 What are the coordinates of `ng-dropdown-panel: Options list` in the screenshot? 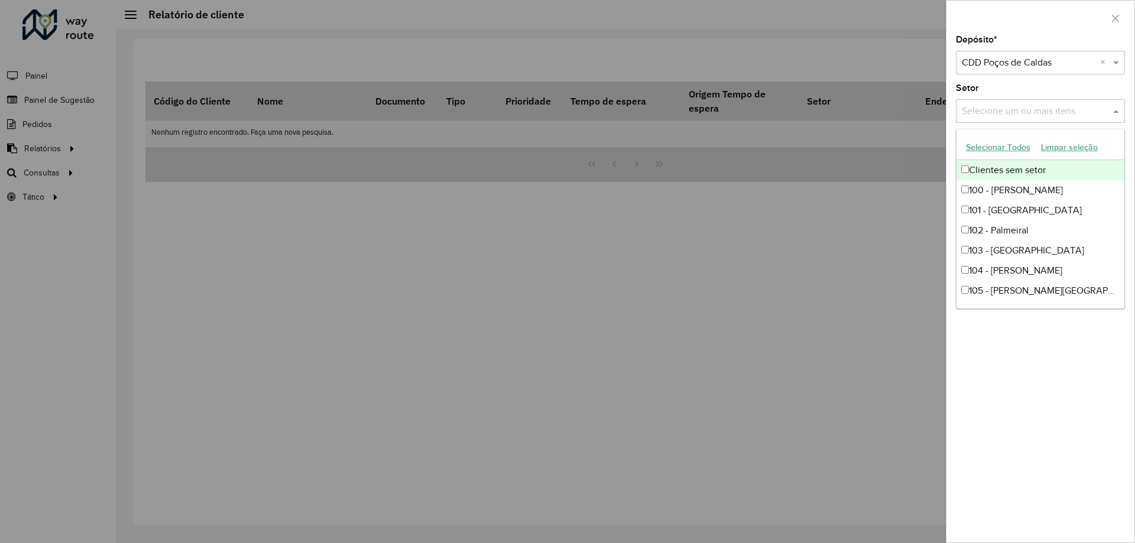 It's located at (1040, 219).